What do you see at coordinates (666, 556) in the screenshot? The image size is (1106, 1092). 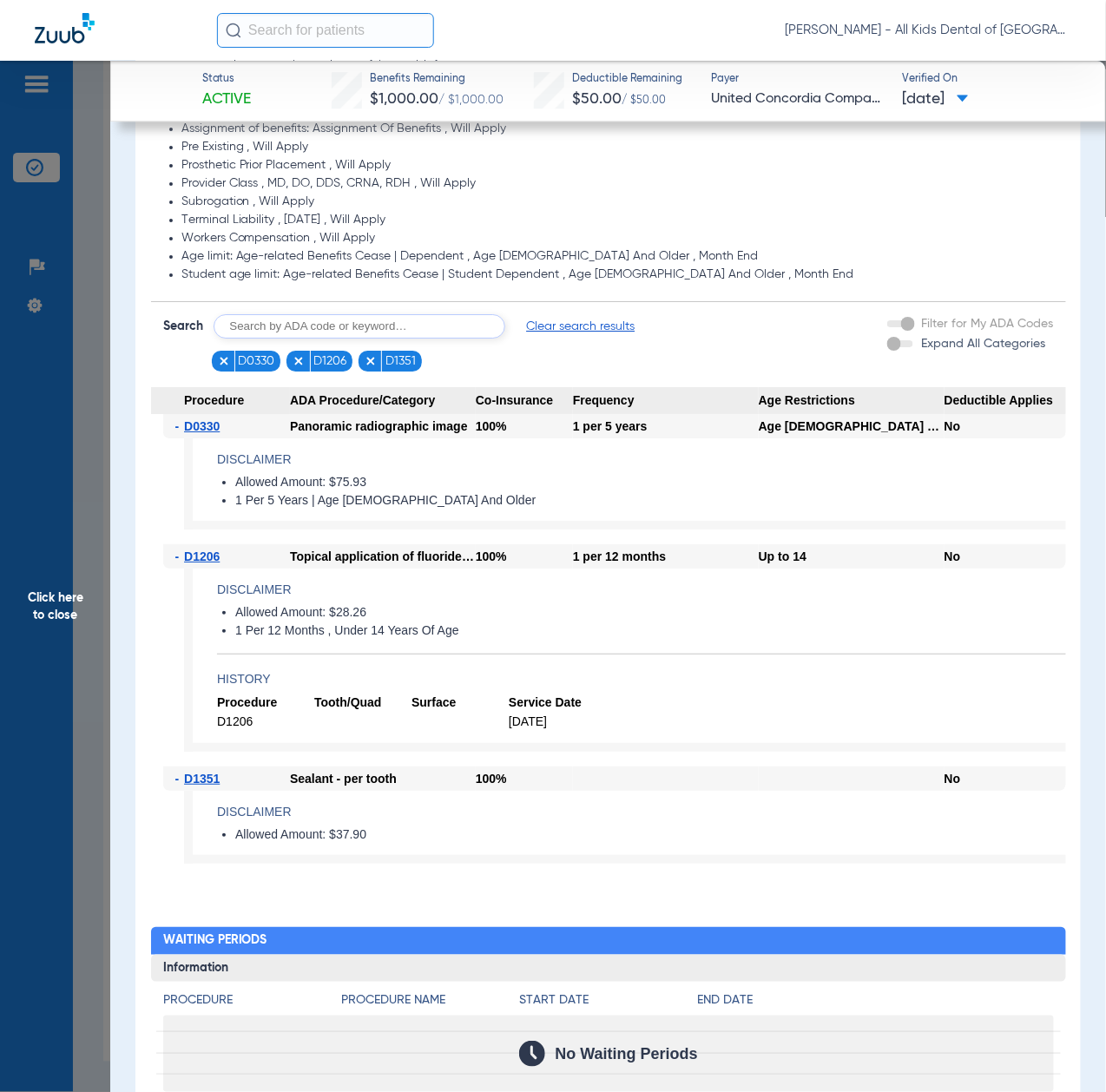 I see `div: 1 per 12 months` at bounding box center [666, 556].